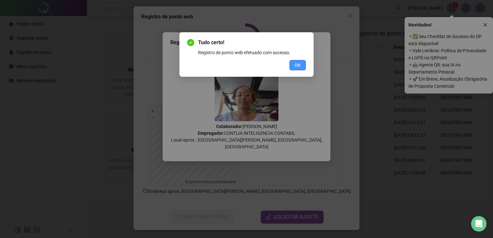 This screenshot has height=238, width=493. What do you see at coordinates (297, 65) in the screenshot?
I see `span: OK` at bounding box center [297, 65].